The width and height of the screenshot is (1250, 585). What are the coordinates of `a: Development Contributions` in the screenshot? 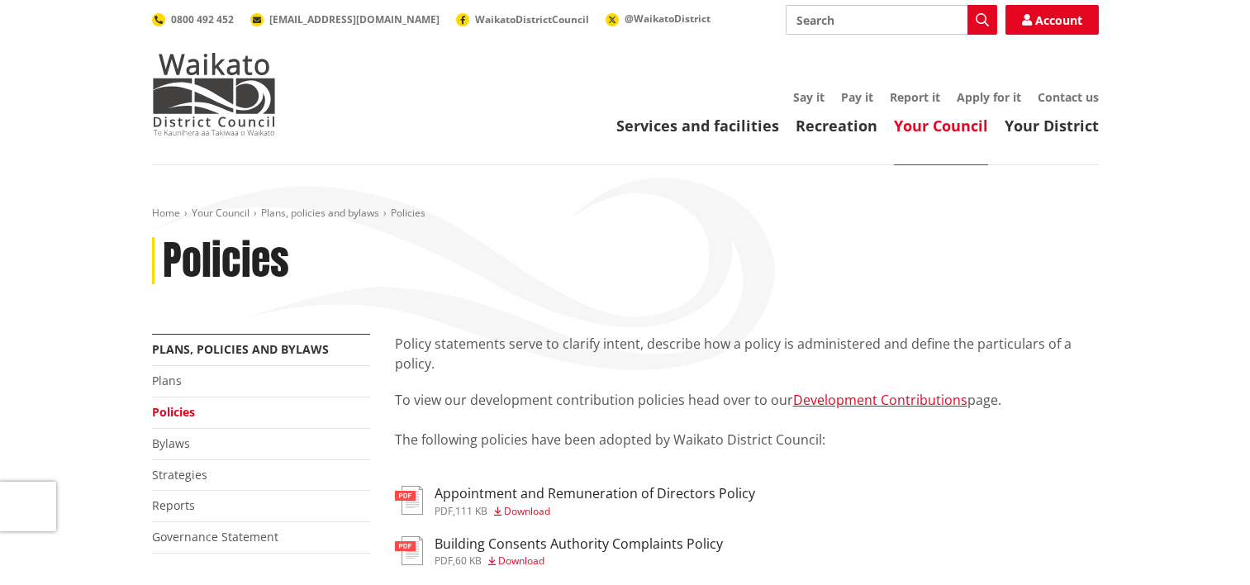 It's located at (880, 400).